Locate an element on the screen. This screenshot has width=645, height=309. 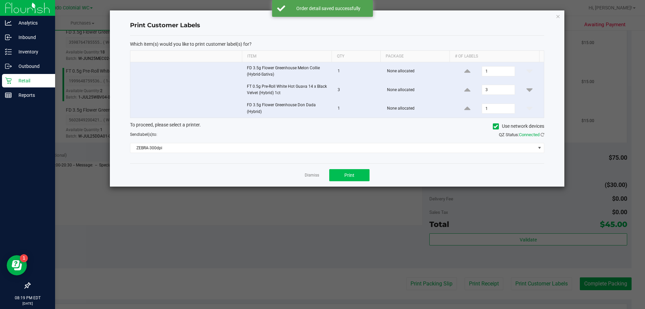
inline-svg: Inbound is located at coordinates (8, 37).